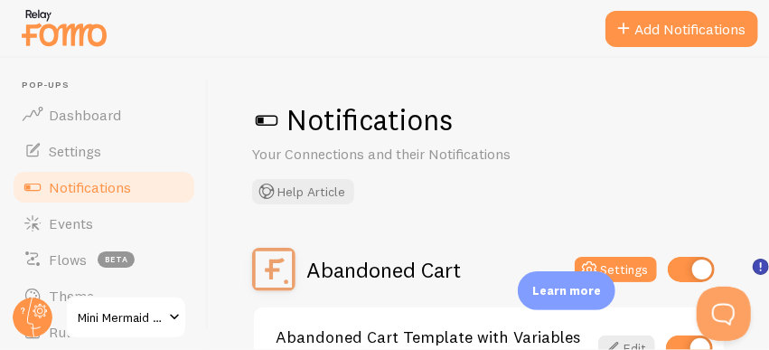 This screenshot has height=350, width=769. I want to click on a: Flows beta, so click(104, 259).